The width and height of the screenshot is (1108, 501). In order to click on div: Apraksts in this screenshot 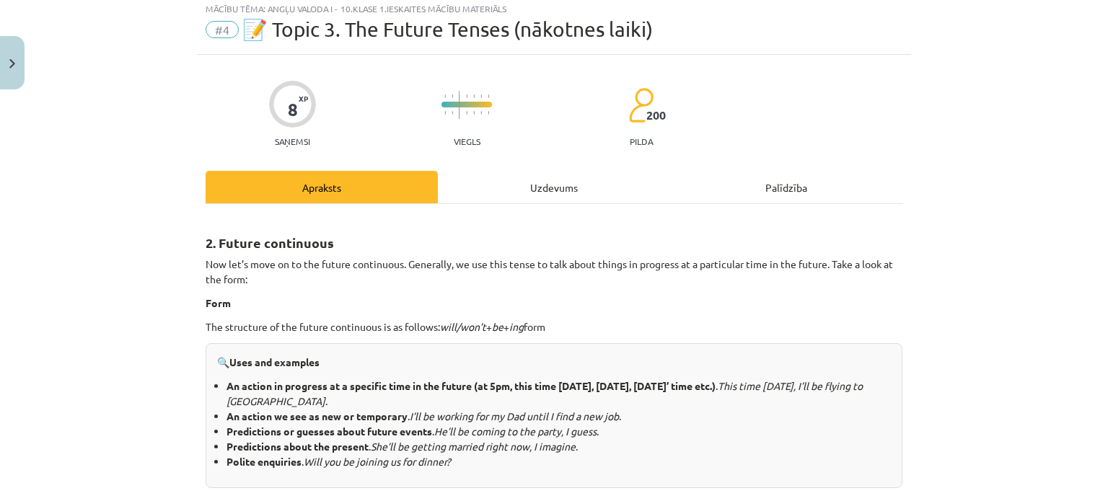, I will do `click(322, 187)`.